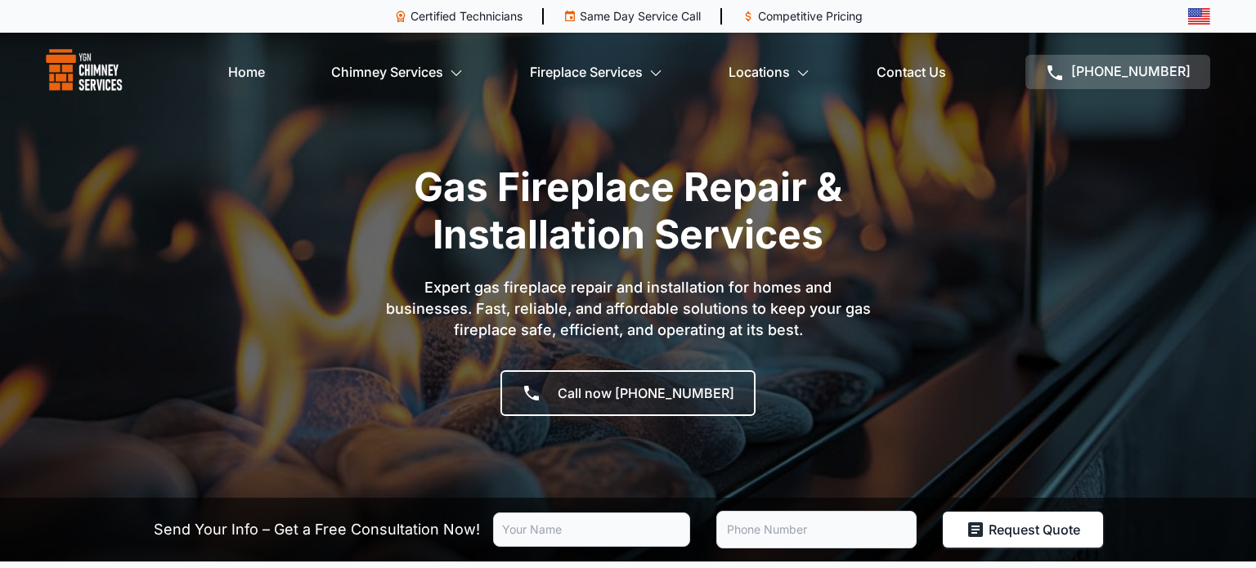  What do you see at coordinates (397, 72) in the screenshot?
I see `a: Chimney Services` at bounding box center [397, 72].